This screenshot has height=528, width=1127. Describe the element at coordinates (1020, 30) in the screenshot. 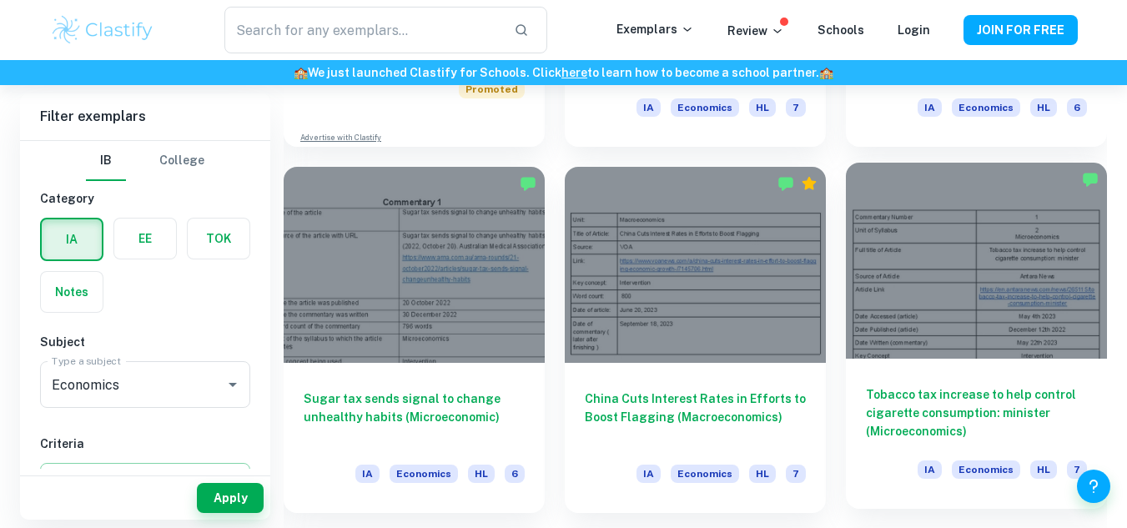

I see `a: JOIN FOR FREE` at that location.